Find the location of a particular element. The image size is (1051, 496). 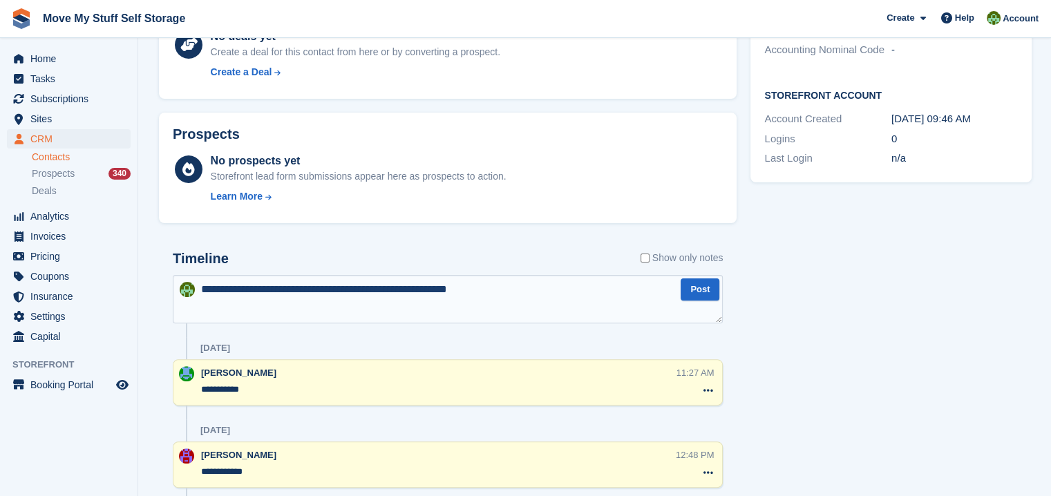

a: Prospects 340 is located at coordinates (81, 174).